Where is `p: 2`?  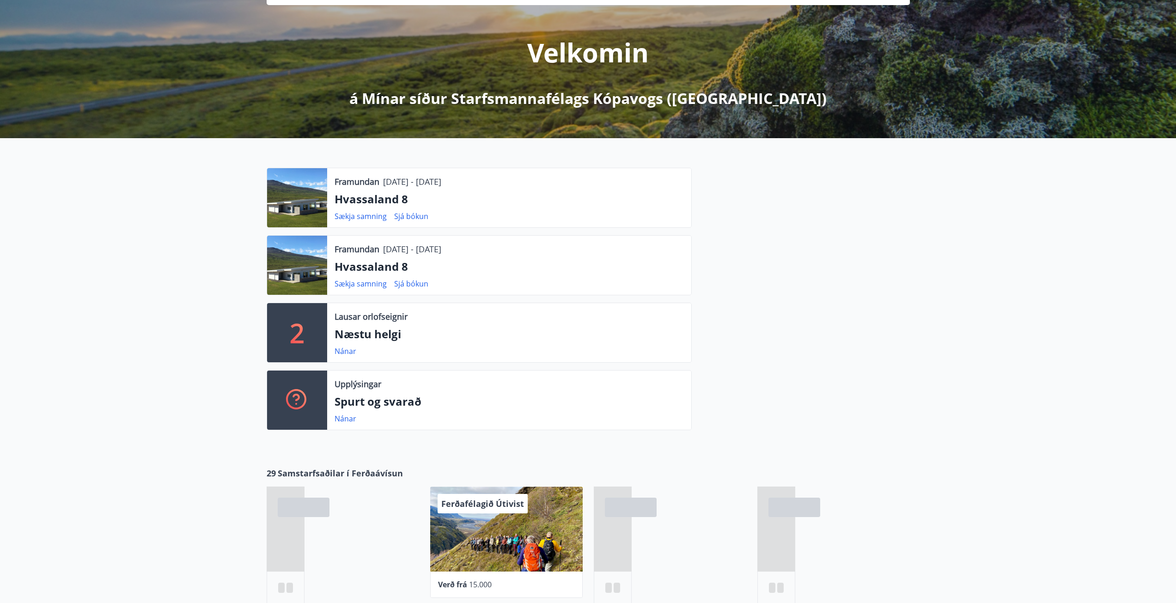 p: 2 is located at coordinates (297, 333).